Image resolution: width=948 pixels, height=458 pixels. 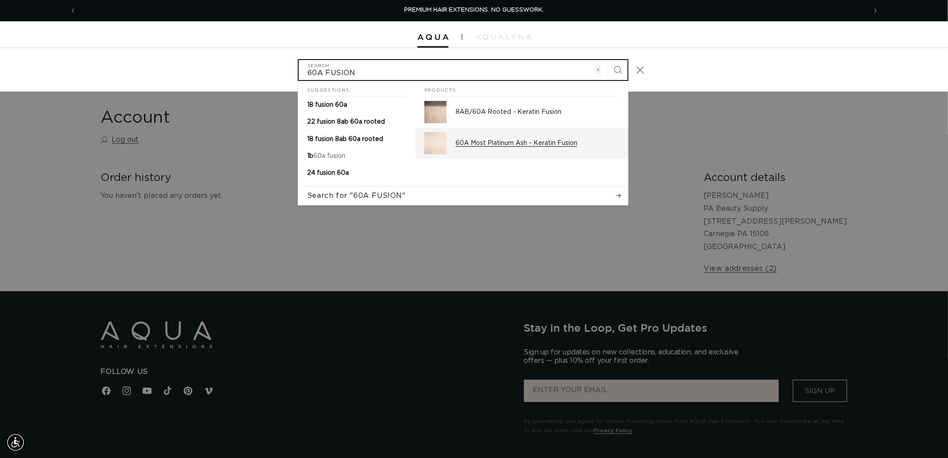 I want to click on a: 8AB/60A Rooted - Keratin Fusion, so click(x=522, y=112).